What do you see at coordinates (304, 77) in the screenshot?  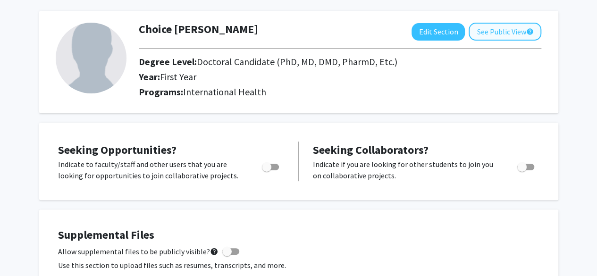 I see `h2: Year:` at bounding box center [304, 77].